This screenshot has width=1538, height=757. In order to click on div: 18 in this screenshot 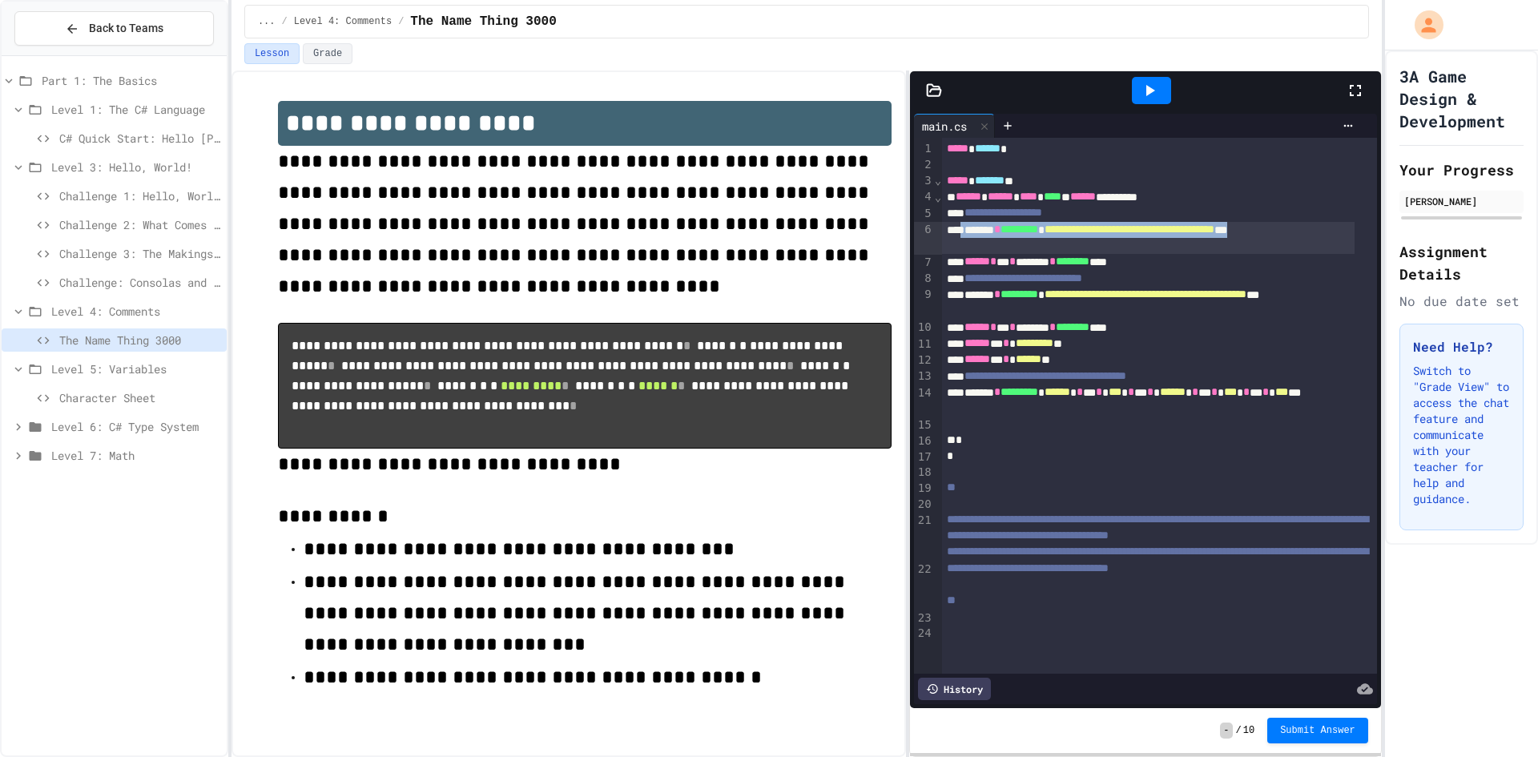, I will do `click(923, 472)`.